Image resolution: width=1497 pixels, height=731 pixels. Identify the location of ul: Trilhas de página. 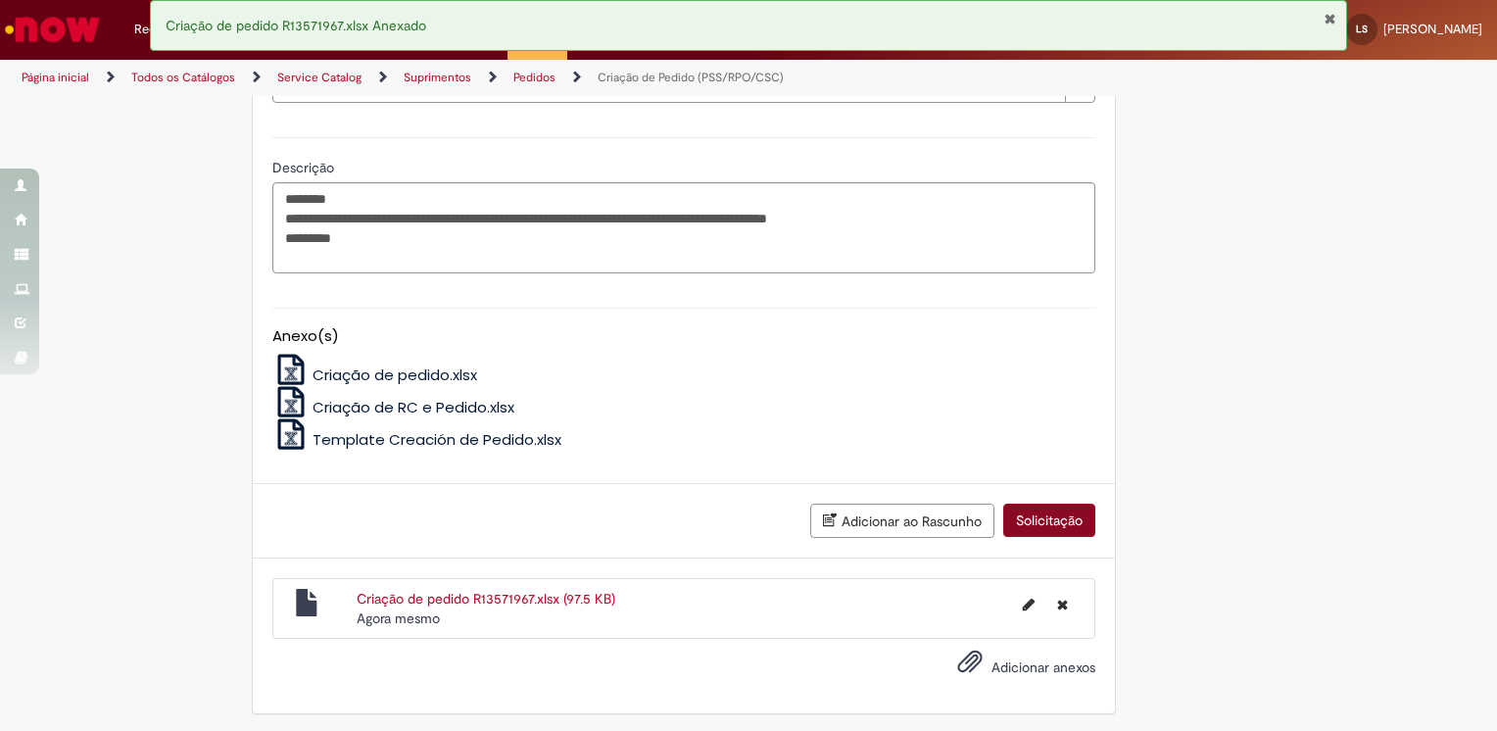
(499, 77).